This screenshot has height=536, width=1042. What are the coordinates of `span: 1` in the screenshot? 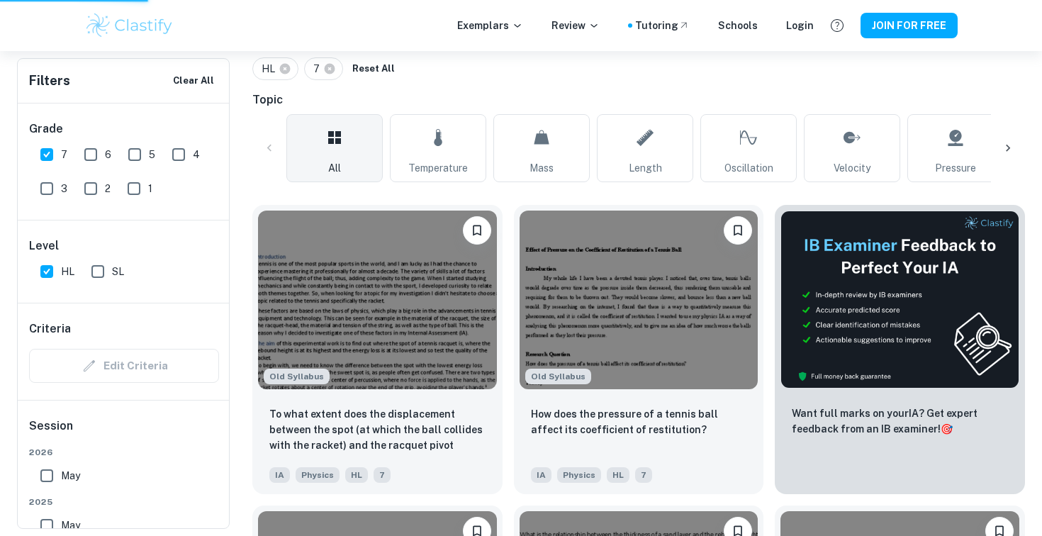 It's located at (150, 189).